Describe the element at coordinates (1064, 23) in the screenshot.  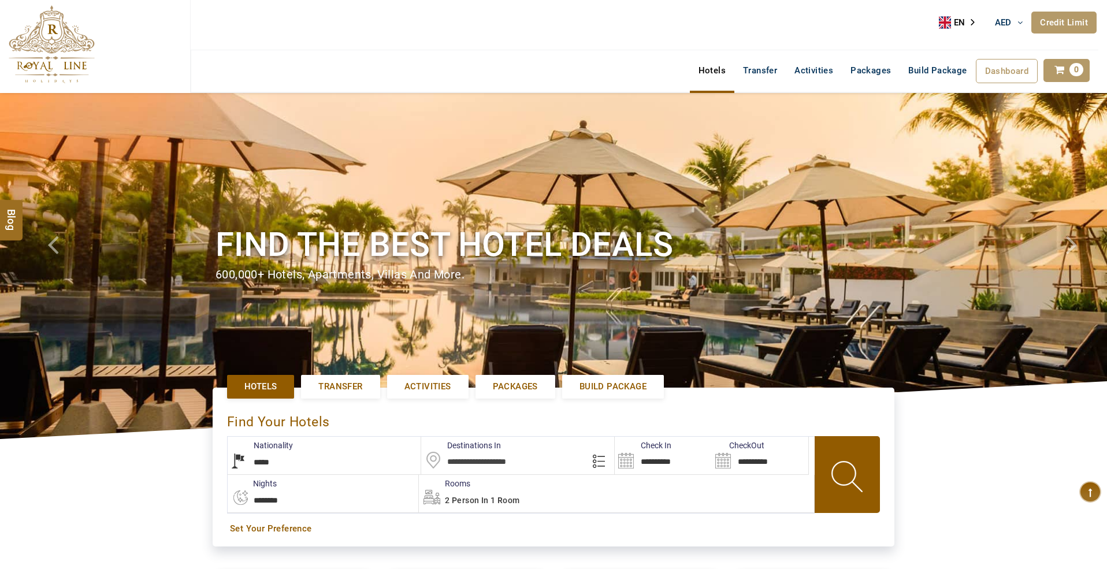
I see `a: Credit Limit` at that location.